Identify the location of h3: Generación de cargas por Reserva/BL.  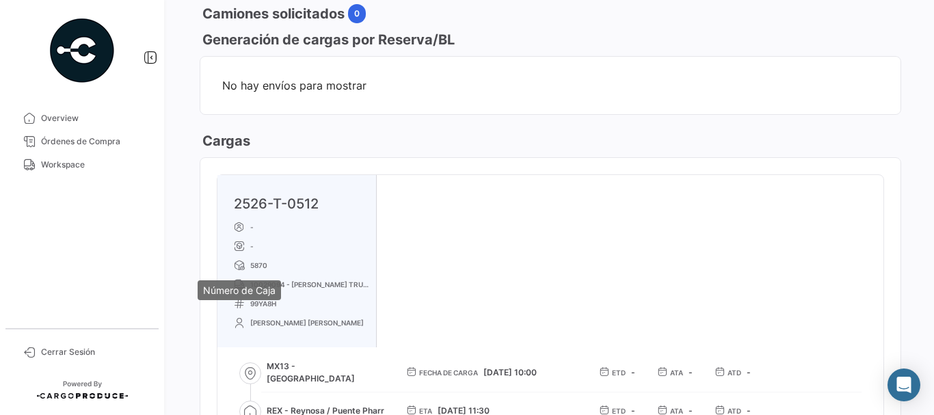
(327, 40).